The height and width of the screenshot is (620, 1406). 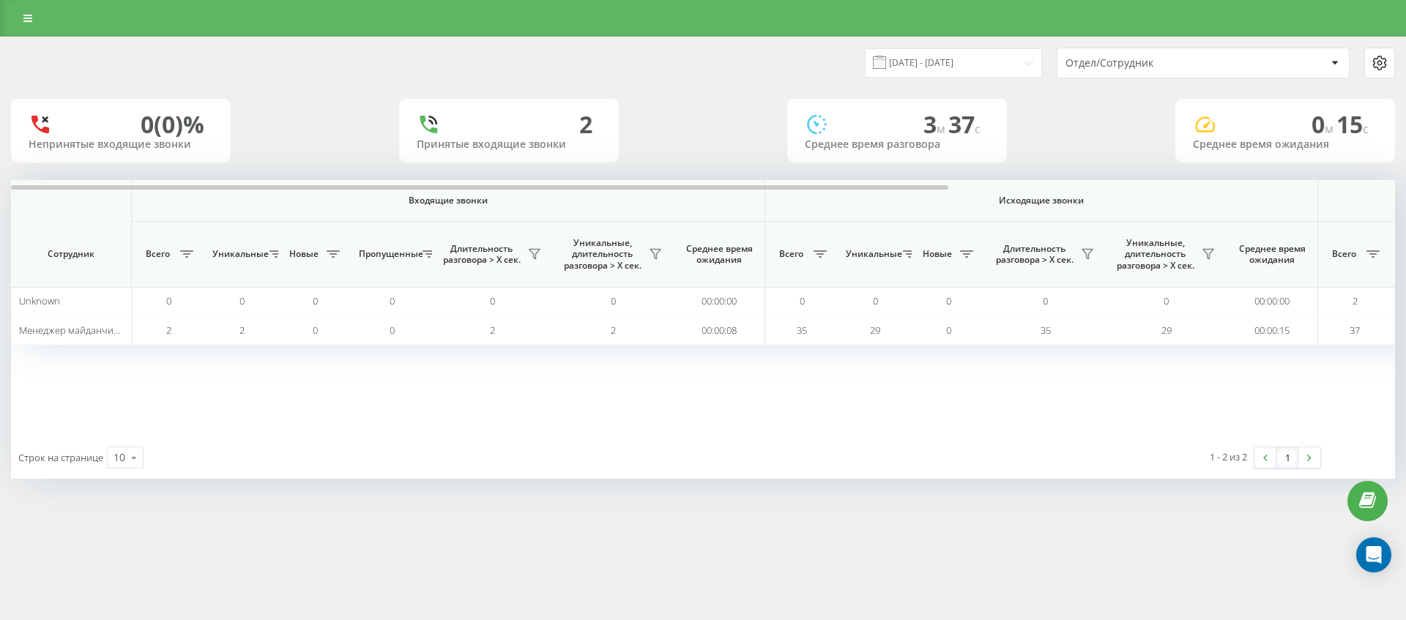 I want to click on span: Unknown, so click(x=40, y=301).